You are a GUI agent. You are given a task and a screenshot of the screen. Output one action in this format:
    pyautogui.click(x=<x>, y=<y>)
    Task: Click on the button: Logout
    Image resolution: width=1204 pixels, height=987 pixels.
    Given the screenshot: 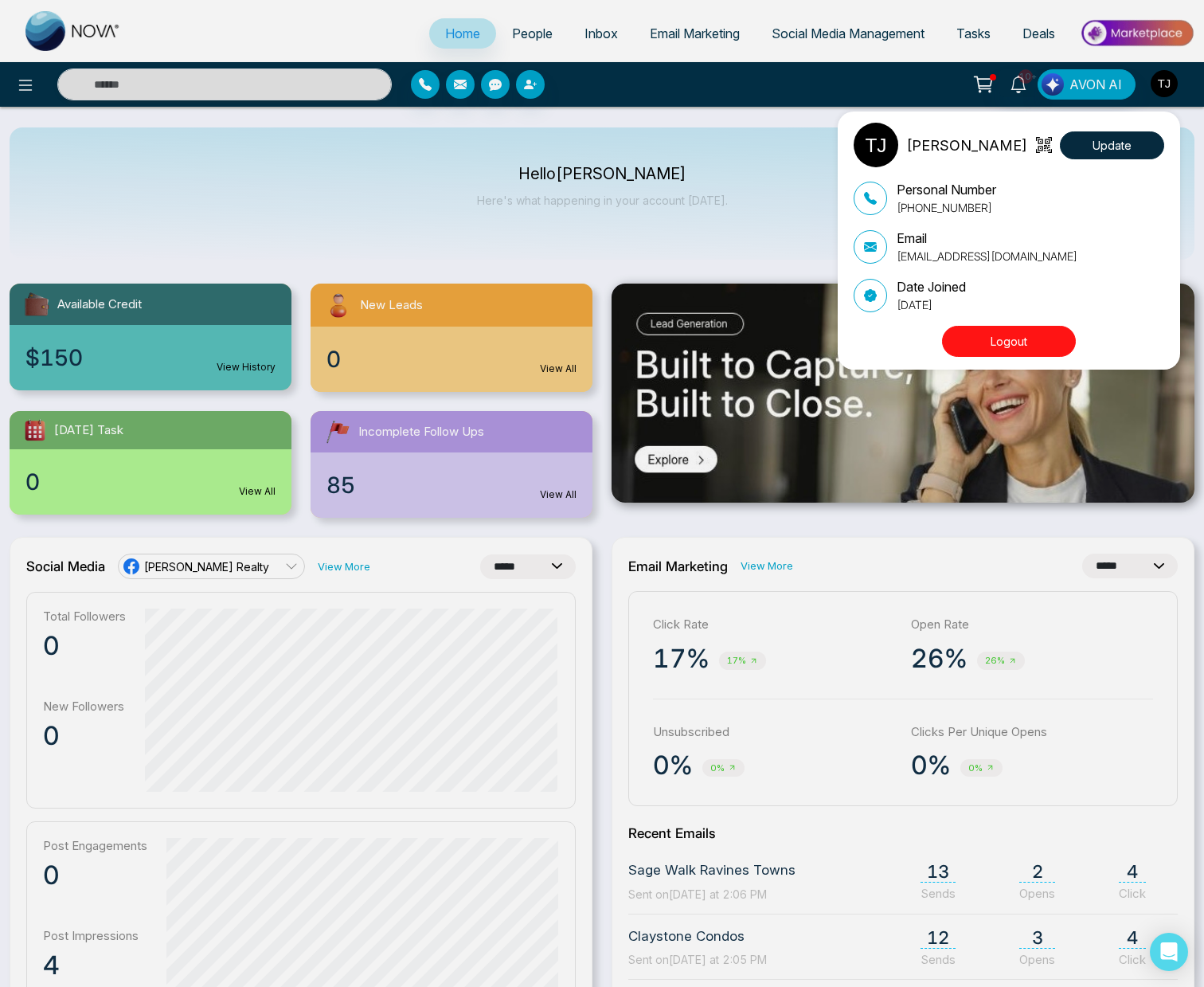 What is the action you would take?
    pyautogui.click(x=1010, y=341)
    